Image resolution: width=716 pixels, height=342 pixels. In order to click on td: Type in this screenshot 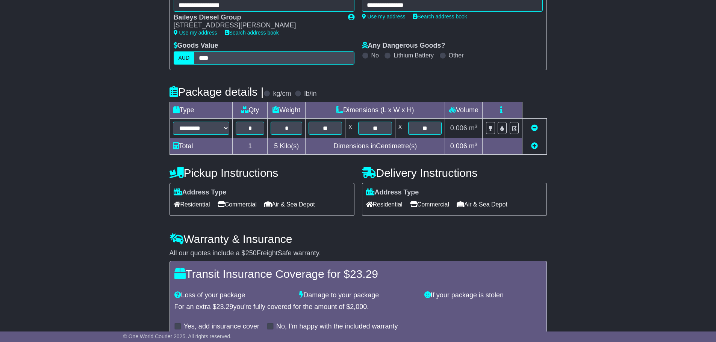, I will do `click(201, 110)`.